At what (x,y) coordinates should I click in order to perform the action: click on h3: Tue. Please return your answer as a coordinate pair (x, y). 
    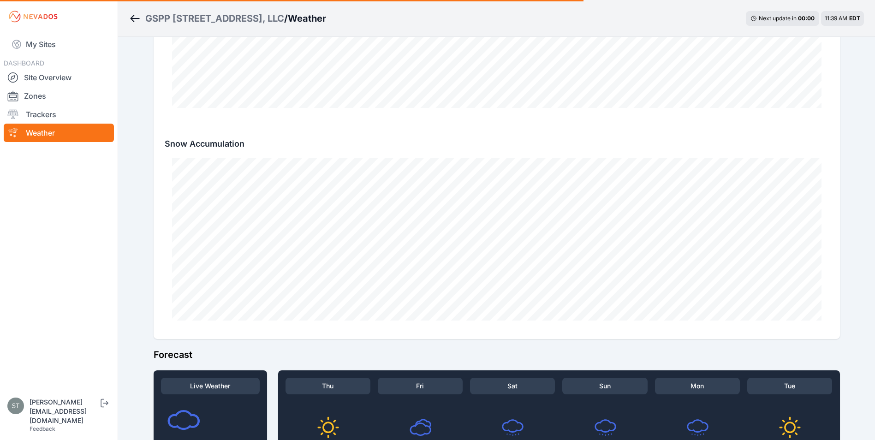
    Looking at the image, I should click on (789, 386).